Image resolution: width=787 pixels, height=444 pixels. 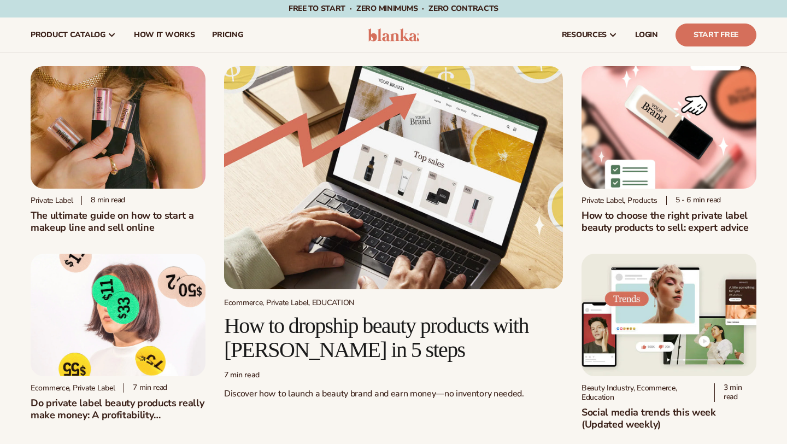 I want to click on span: product catalog, so click(x=68, y=35).